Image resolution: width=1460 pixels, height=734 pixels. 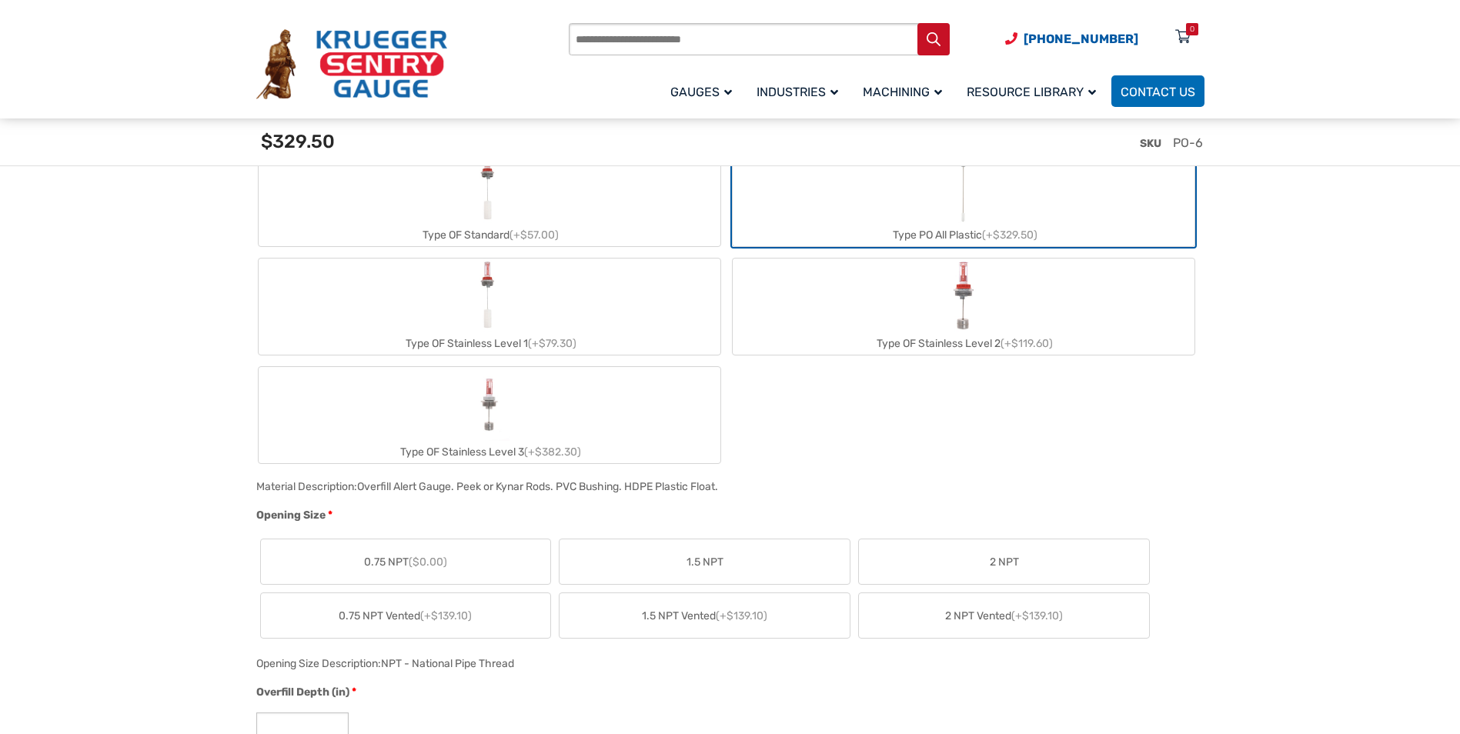 What do you see at coordinates (902, 92) in the screenshot?
I see `span: Machining` at bounding box center [902, 92].